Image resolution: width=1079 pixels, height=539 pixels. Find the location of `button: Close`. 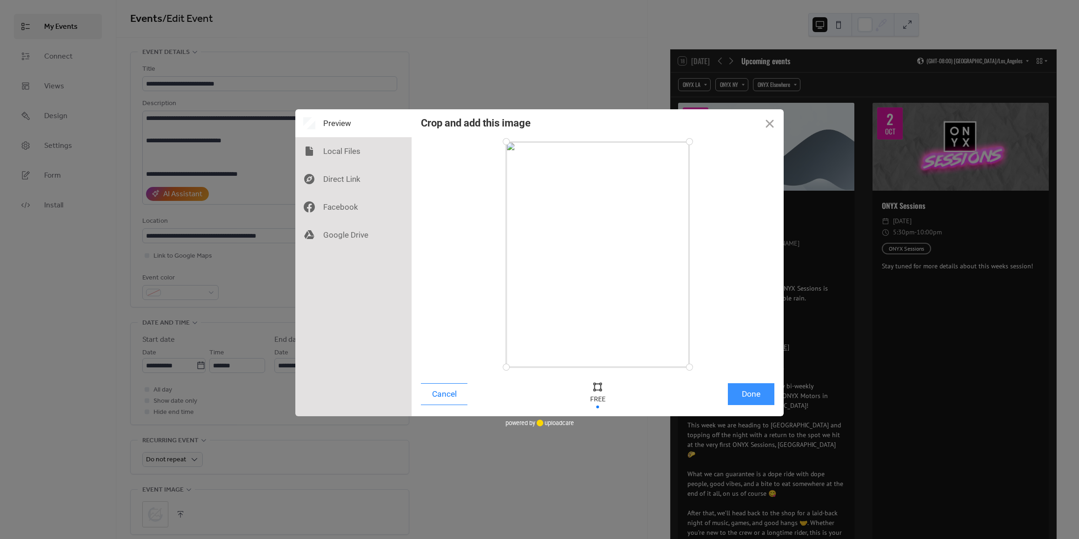

button: Close is located at coordinates (769, 123).